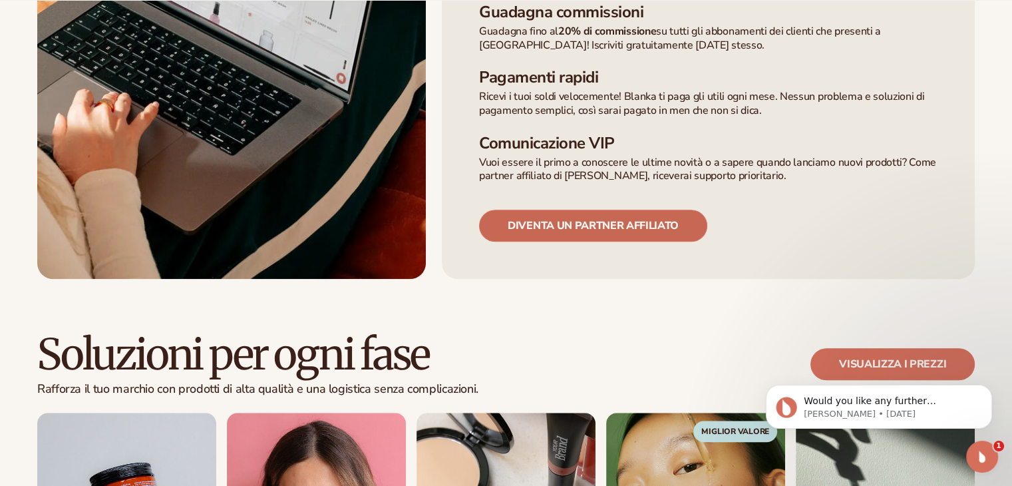  I want to click on div: message notification from Lee, 23w ago. Would you like any further assistance? I'm here to help o..., so click(133, 50).